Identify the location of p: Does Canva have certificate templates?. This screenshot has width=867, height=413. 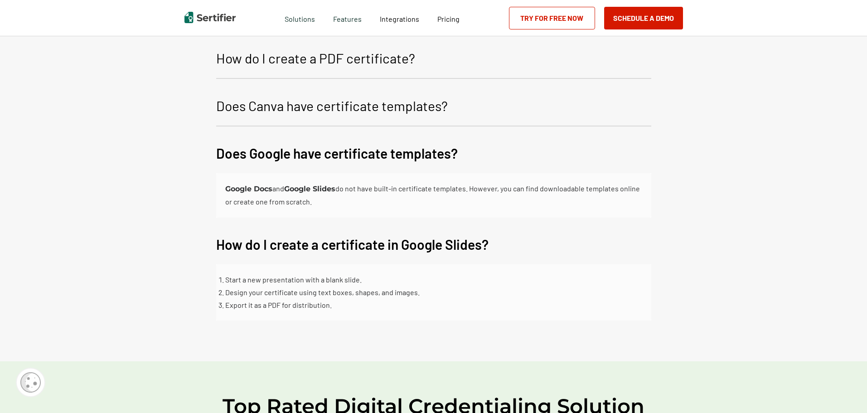
(332, 106).